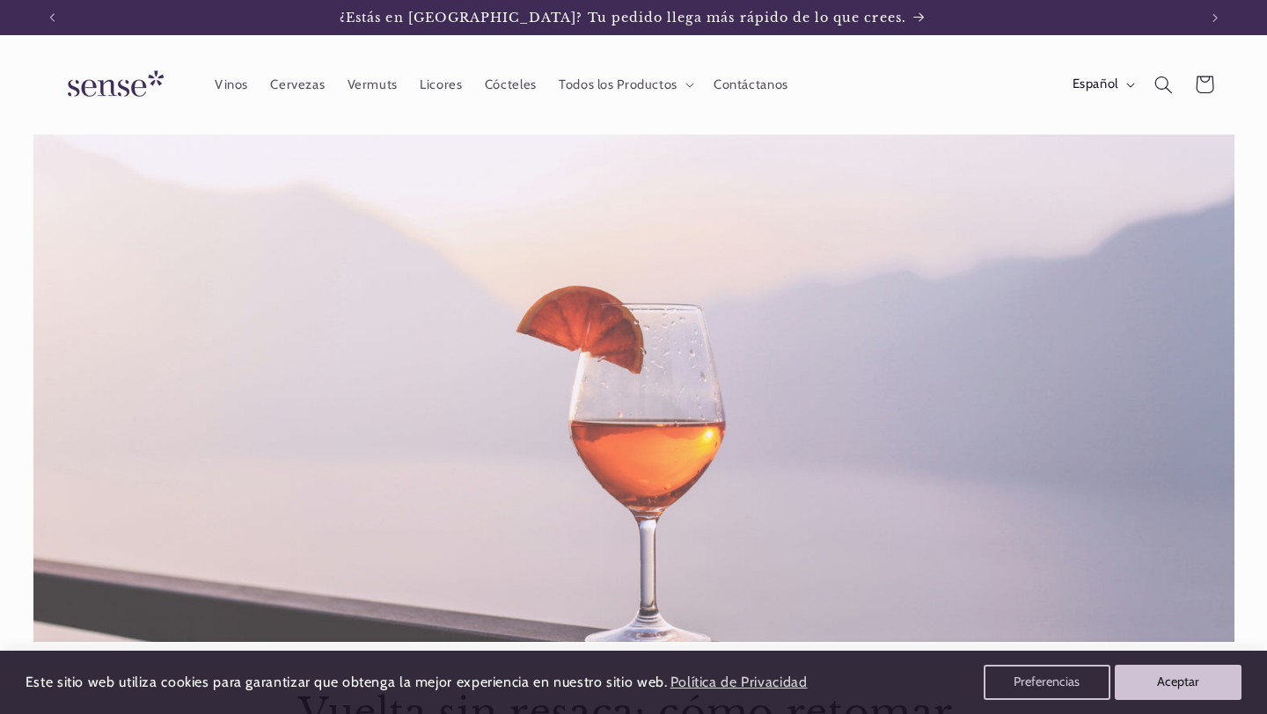  What do you see at coordinates (750, 84) in the screenshot?
I see `a: Contáctanos` at bounding box center [750, 84].